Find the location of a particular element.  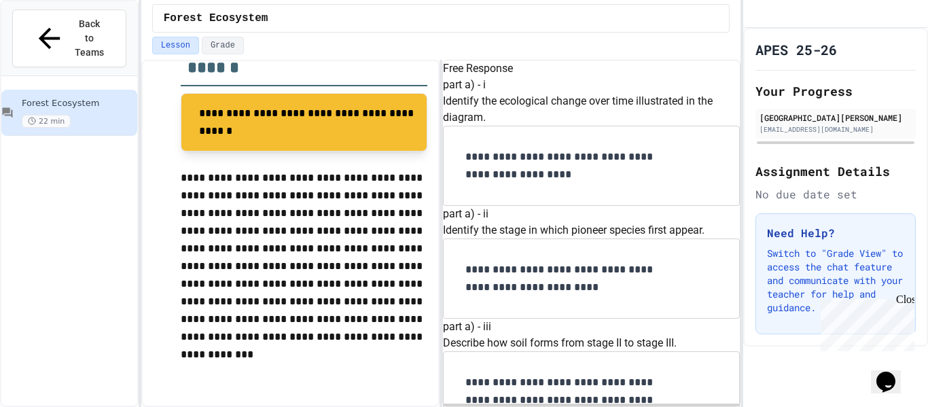

h3: Need Help? is located at coordinates (836, 233).